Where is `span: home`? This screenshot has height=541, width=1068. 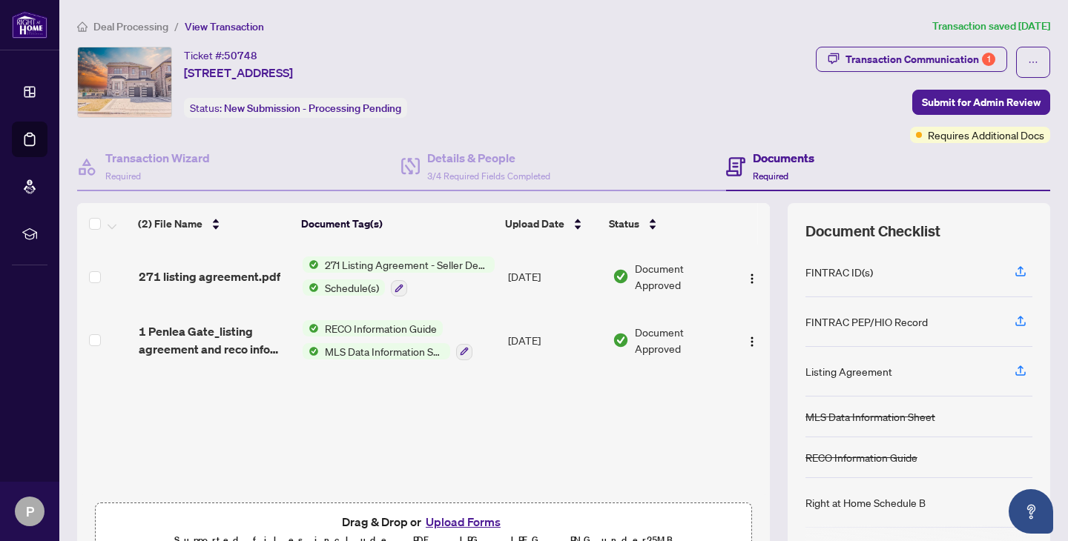
span: home is located at coordinates (82, 27).